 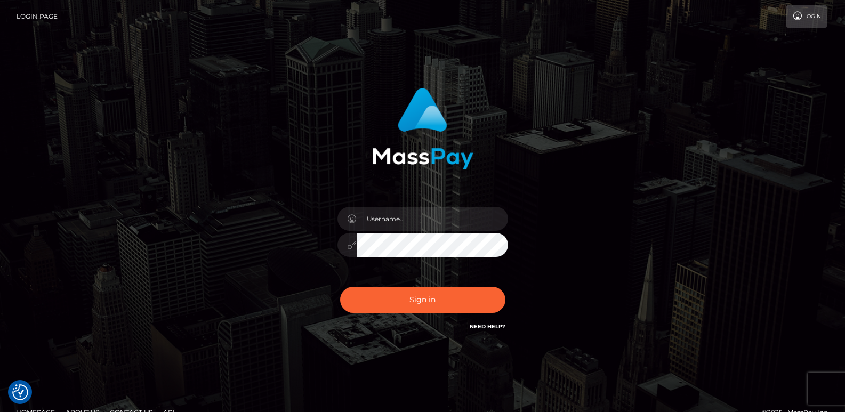 I want to click on img: MassPay Login, so click(x=423, y=128).